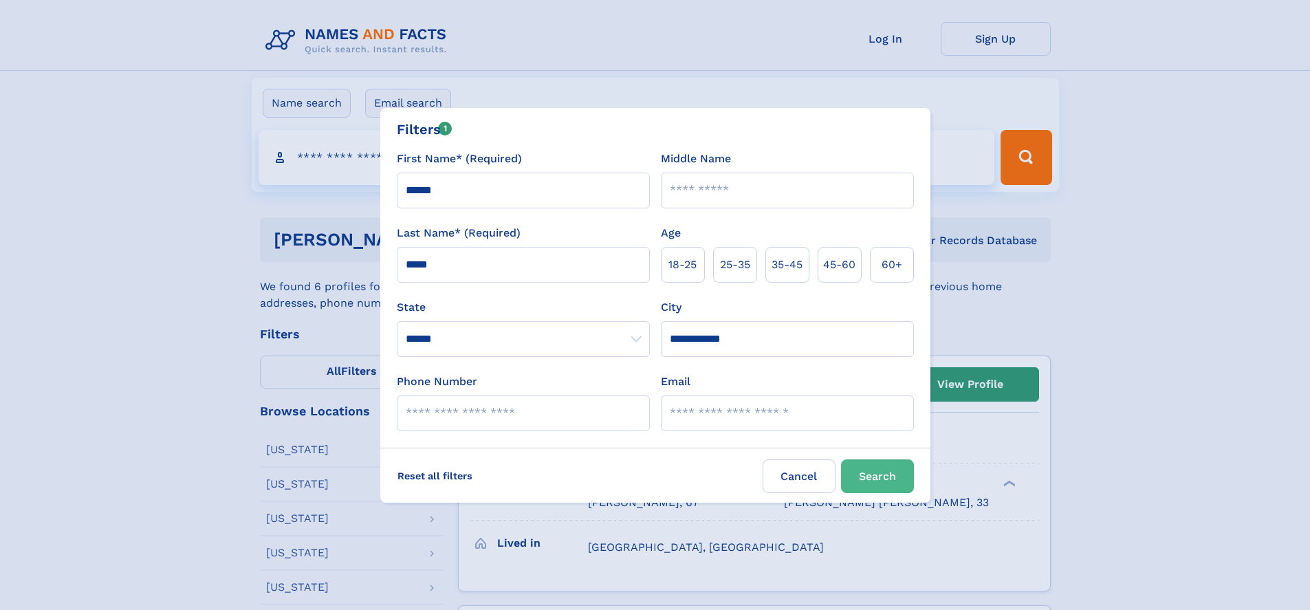 Image resolution: width=1310 pixels, height=610 pixels. What do you see at coordinates (799, 476) in the screenshot?
I see `label: Cancel` at bounding box center [799, 476].